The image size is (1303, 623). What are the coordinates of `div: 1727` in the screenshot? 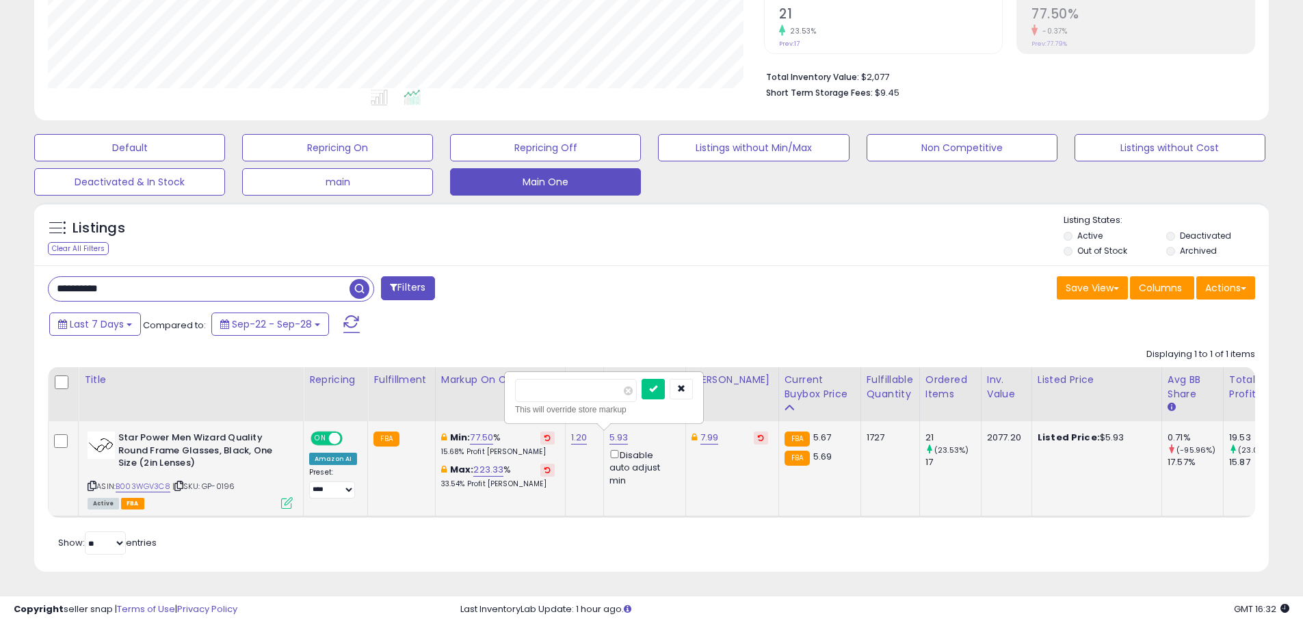 It's located at (888, 438).